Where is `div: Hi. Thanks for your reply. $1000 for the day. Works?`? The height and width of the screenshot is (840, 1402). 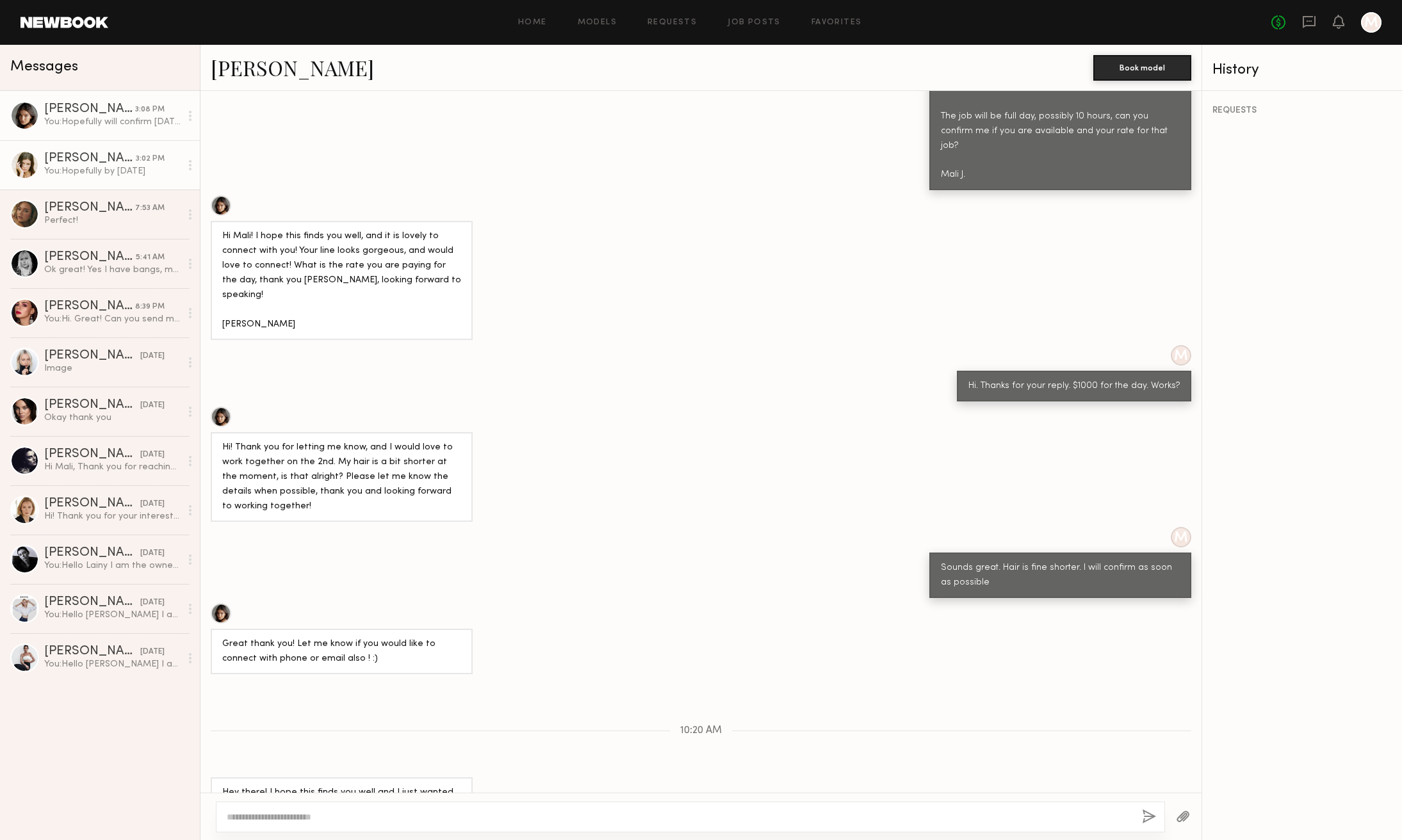 div: Hi. Thanks for your reply. $1000 for the day. Works? is located at coordinates (1075, 386).